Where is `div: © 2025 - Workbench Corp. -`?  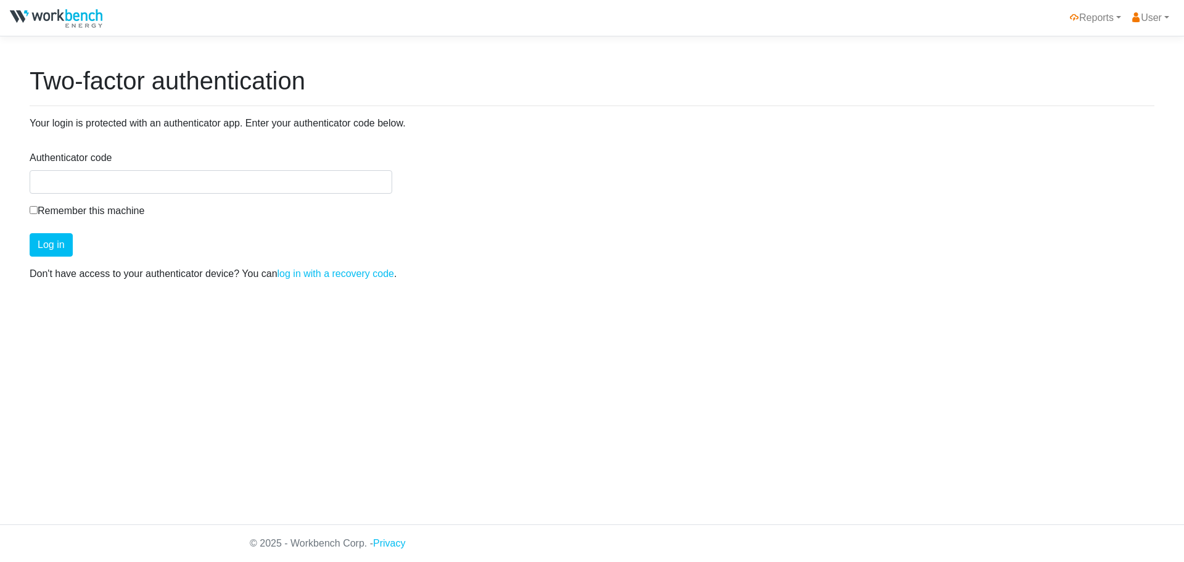
div: © 2025 - Workbench Corp. - is located at coordinates (592, 543).